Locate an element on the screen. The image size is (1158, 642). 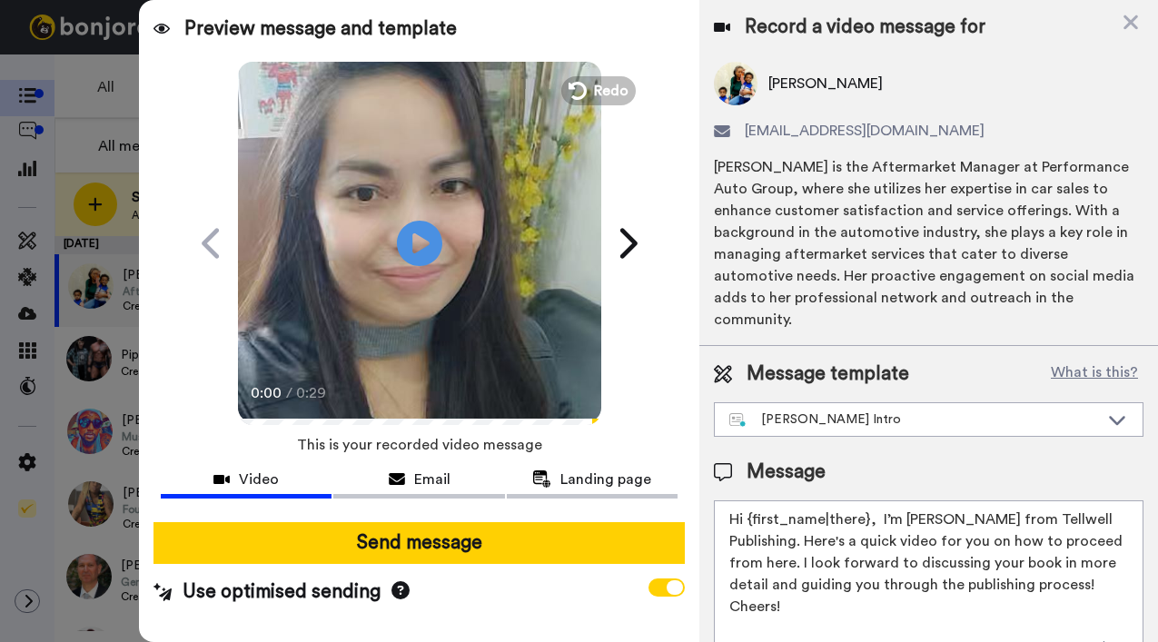
span: Email is located at coordinates (432, 480).